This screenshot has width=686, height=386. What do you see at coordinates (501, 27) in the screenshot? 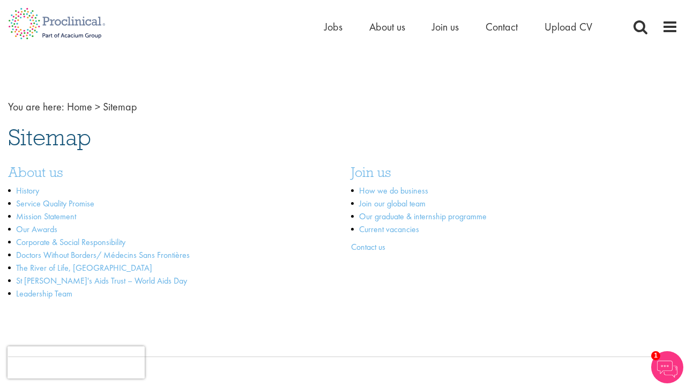
I see `span: Contact` at bounding box center [501, 27].